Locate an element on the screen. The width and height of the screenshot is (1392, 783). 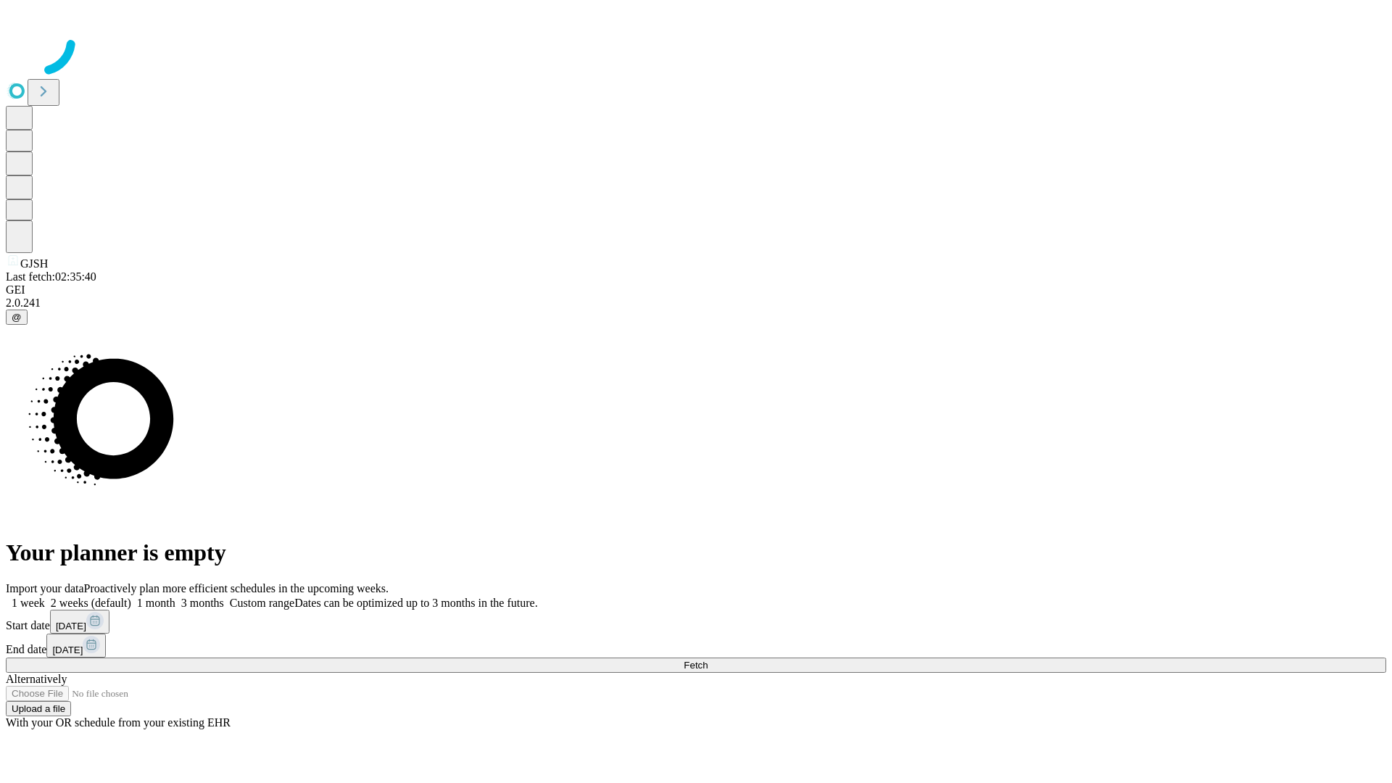
div: End date is located at coordinates (696, 645).